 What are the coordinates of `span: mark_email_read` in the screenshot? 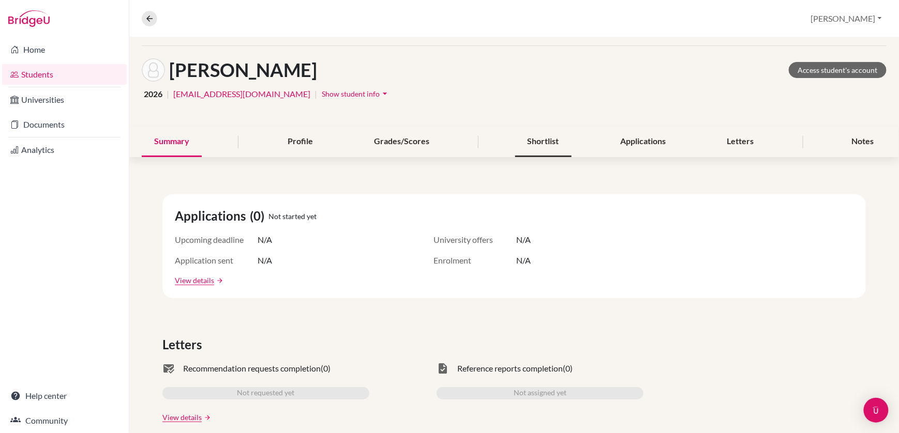 It's located at (169, 369).